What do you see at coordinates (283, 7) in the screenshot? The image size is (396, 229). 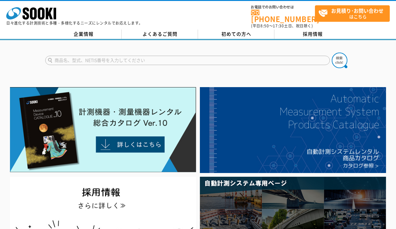 I see `span: お電話でのお問い合わせは` at bounding box center [283, 7].